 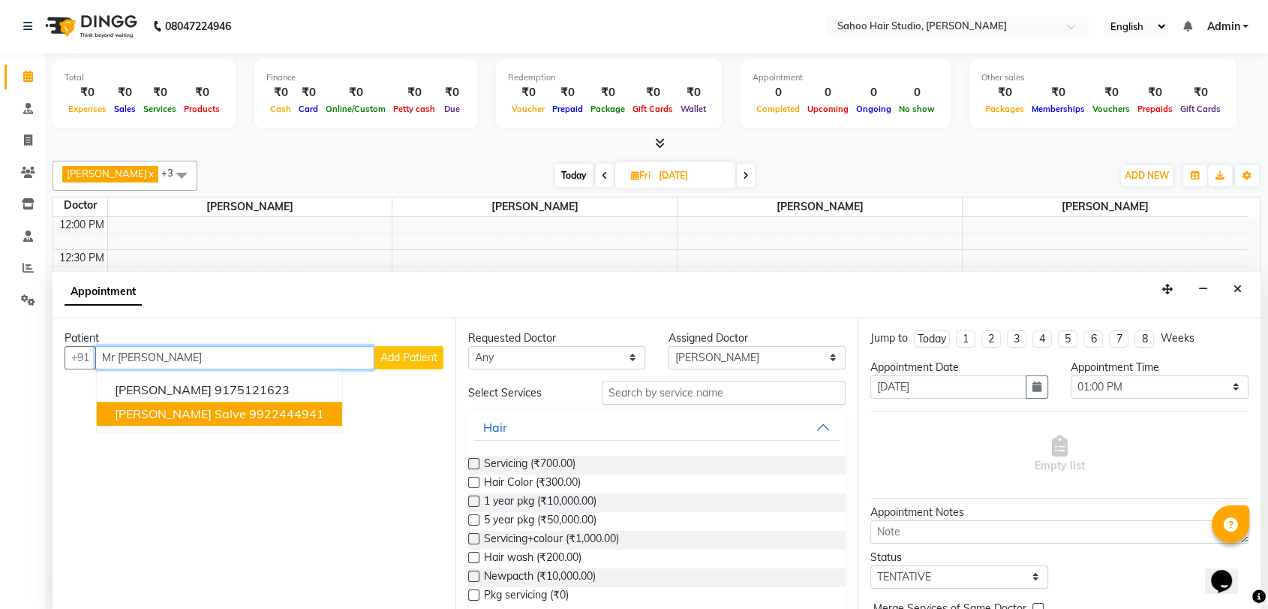 What do you see at coordinates (724, 392) in the screenshot?
I see `input: Search by service name` at bounding box center [724, 392].